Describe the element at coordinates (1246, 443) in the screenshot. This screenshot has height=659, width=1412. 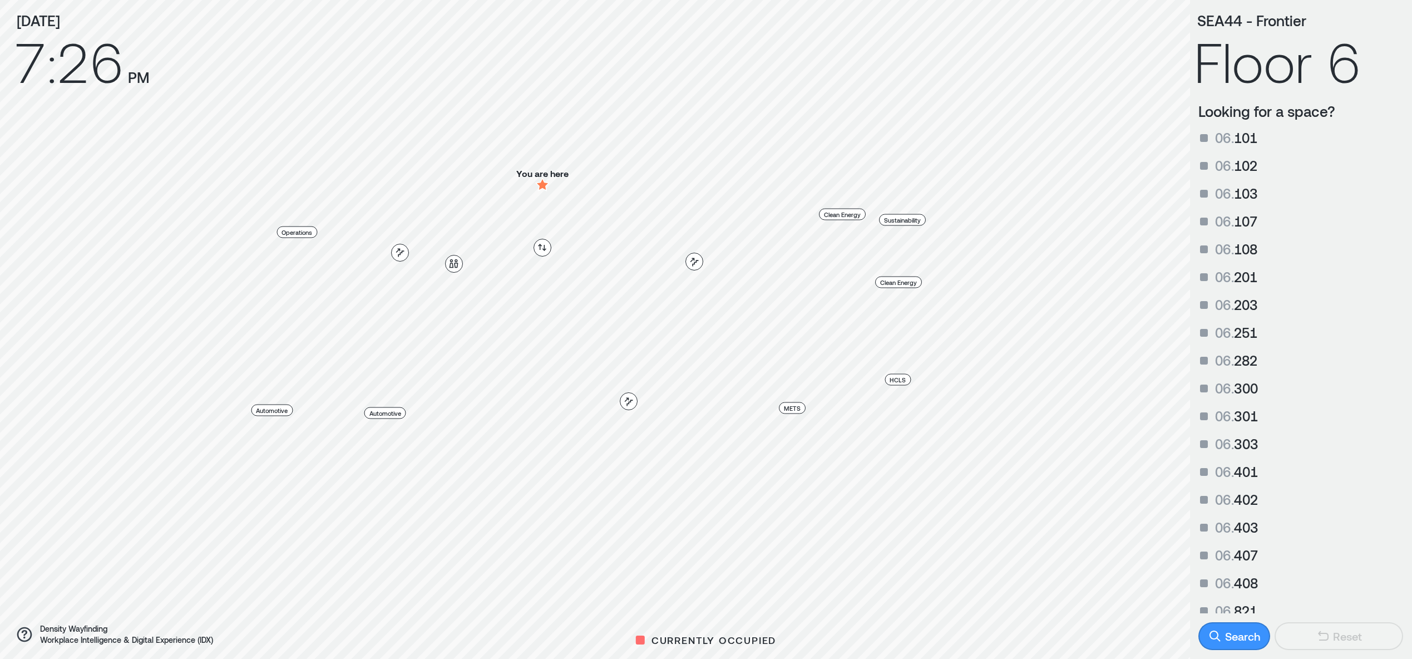
I see `span: 303` at that location.